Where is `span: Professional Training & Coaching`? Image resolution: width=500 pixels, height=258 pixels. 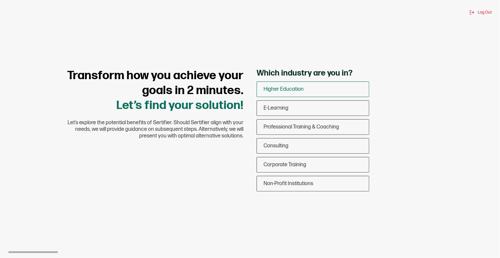 span: Professional Training & Coaching is located at coordinates (302, 127).